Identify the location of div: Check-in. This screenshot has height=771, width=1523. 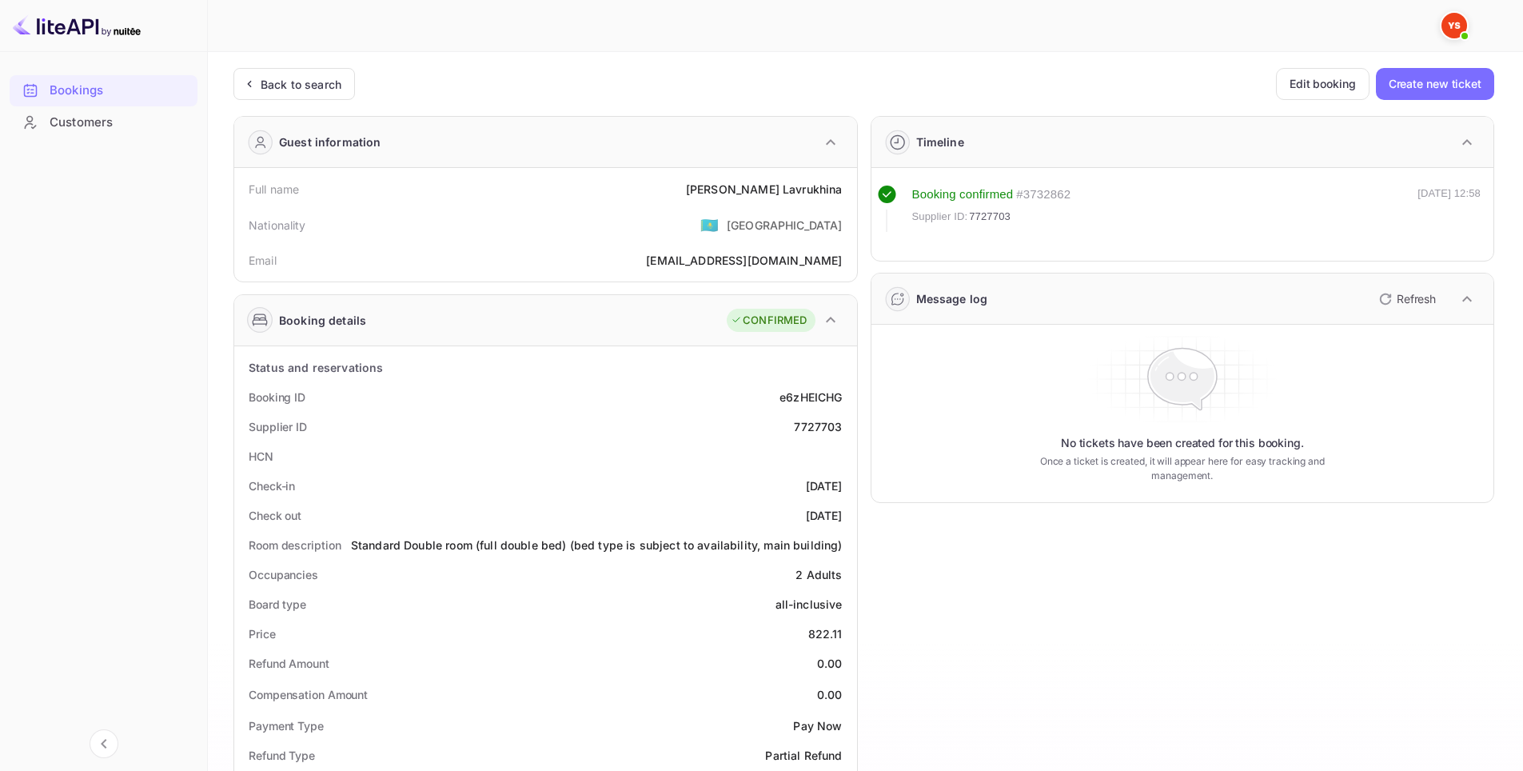
(272, 485).